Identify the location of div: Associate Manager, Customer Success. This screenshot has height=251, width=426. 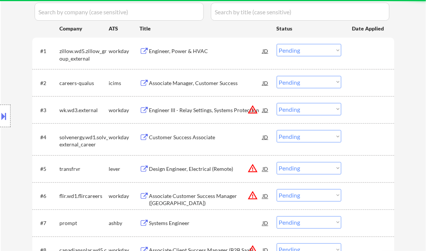
(206, 83).